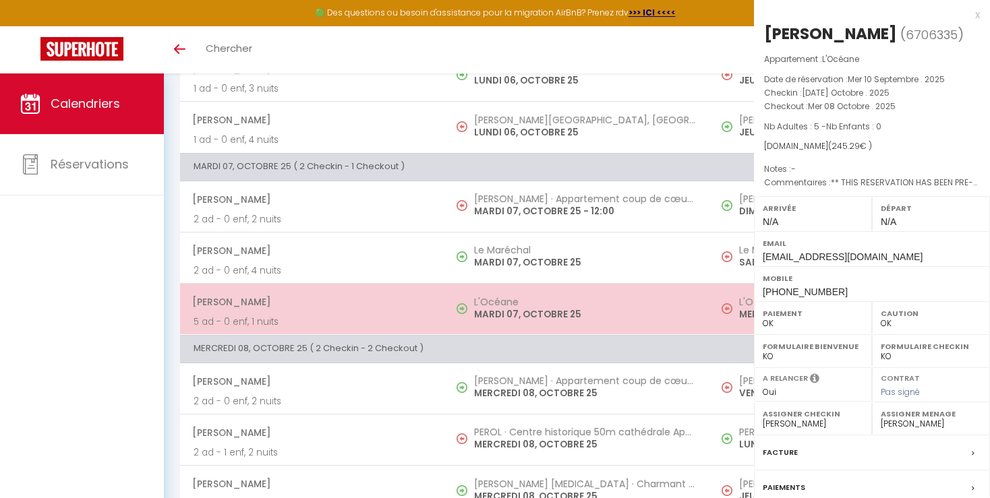 The width and height of the screenshot is (990, 498). I want to click on p: Notes :, so click(872, 169).